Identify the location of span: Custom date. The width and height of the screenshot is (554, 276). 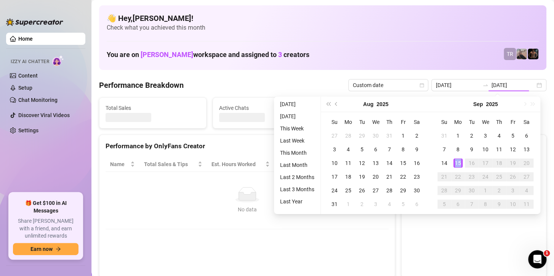
(388, 85).